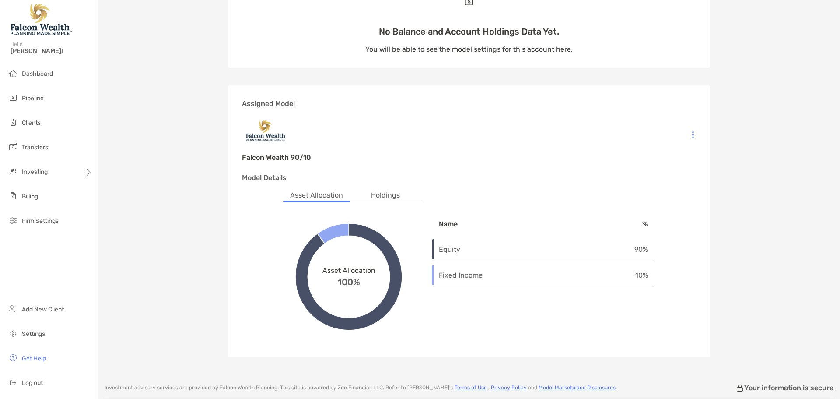 Image resolution: width=840 pixels, height=399 pixels. Describe the element at coordinates (13, 122) in the screenshot. I see `img: clients icon` at that location.